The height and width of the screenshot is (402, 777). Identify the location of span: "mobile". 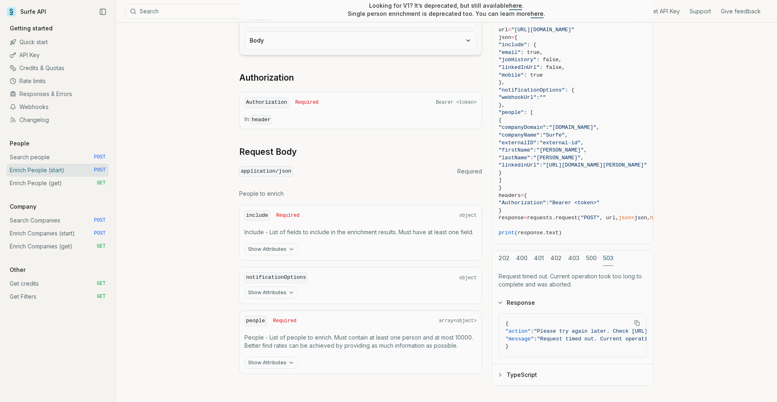
(511, 75).